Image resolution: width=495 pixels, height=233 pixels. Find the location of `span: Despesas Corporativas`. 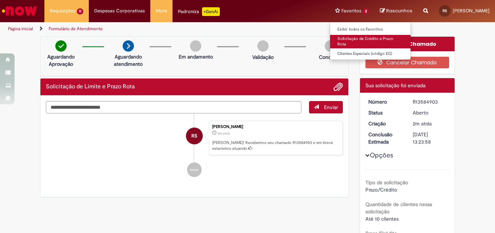

span: Despesas Corporativas is located at coordinates (119, 11).